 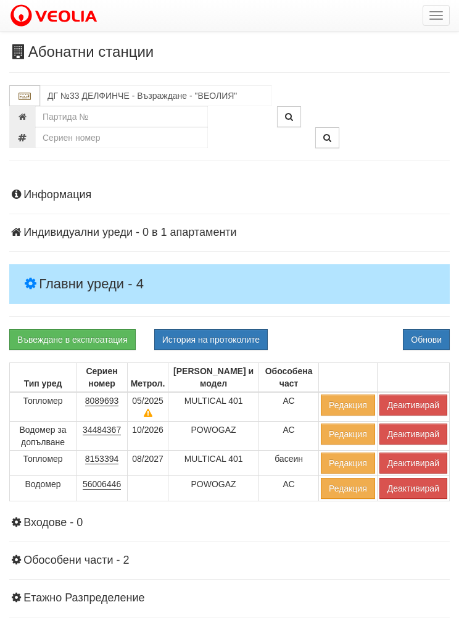 I want to click on input: Абонатна станция, so click(x=155, y=96).